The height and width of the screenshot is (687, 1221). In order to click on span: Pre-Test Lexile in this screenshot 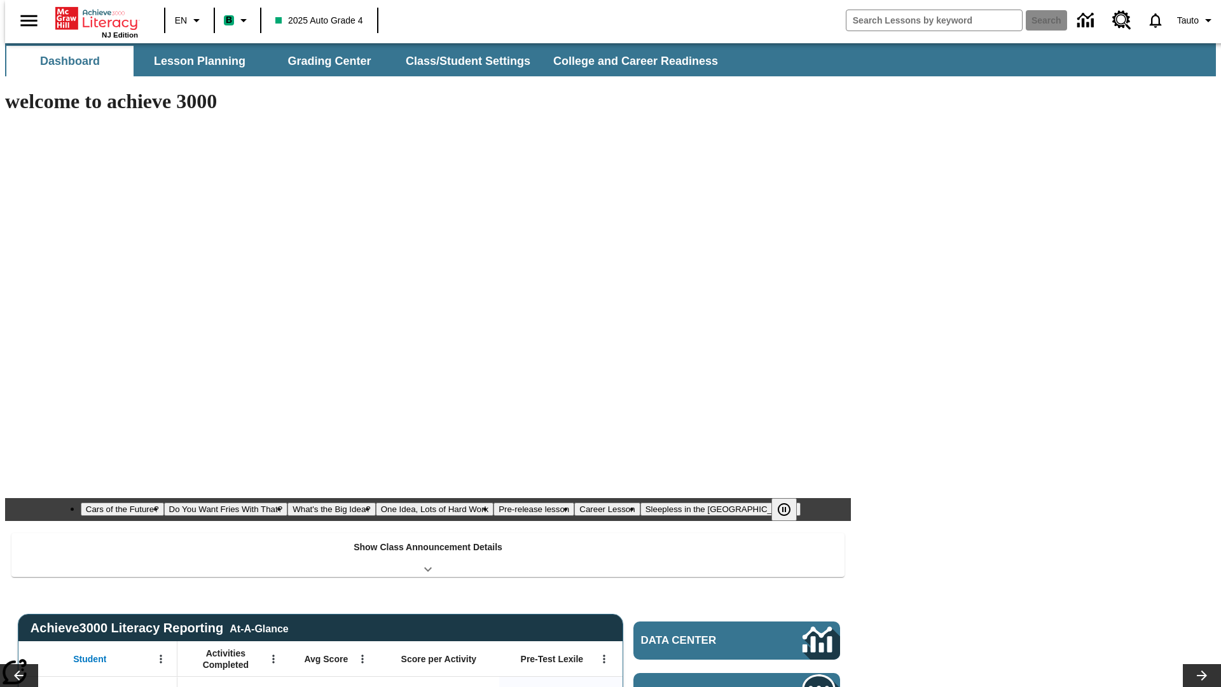, I will do `click(552, 659)`.